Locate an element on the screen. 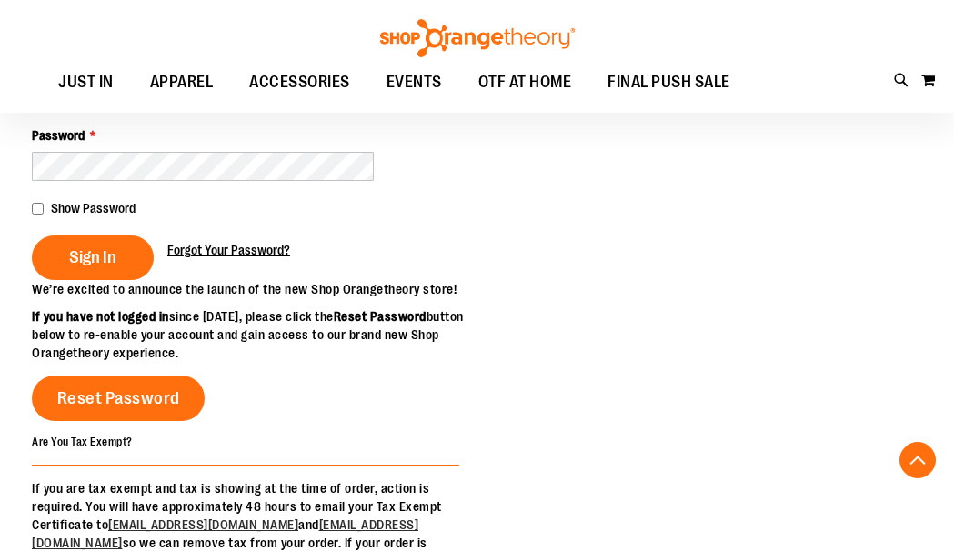 The height and width of the screenshot is (551, 954). button: Back To Top is located at coordinates (917, 460).